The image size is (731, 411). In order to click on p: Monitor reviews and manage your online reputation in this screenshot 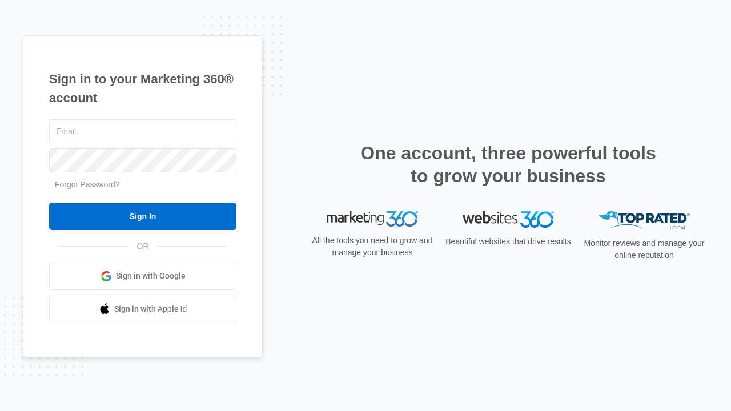, I will do `click(644, 250)`.